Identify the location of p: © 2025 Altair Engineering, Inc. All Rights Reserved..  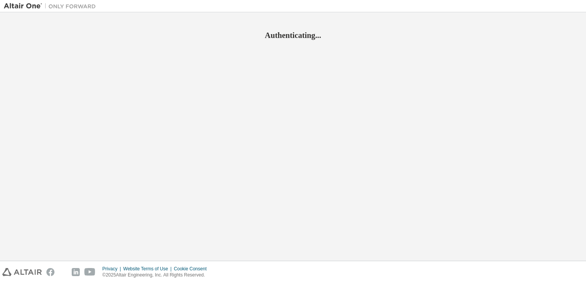
(157, 275).